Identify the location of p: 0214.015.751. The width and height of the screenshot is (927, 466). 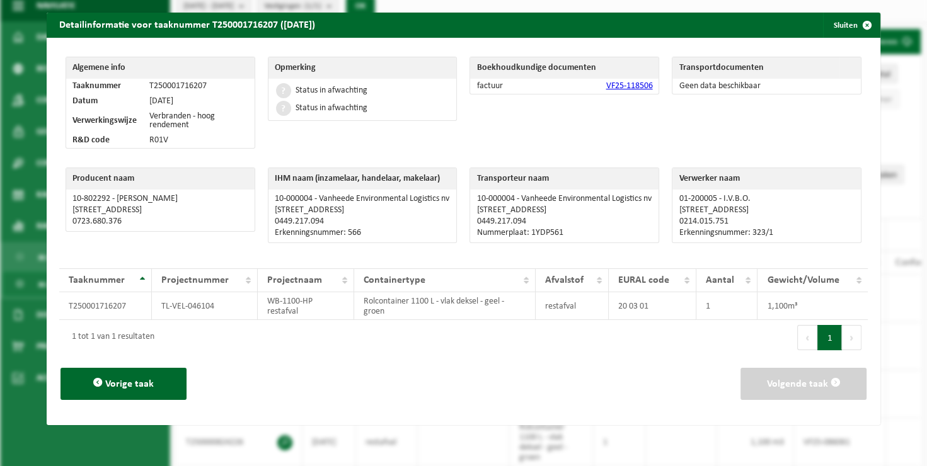
(766, 222).